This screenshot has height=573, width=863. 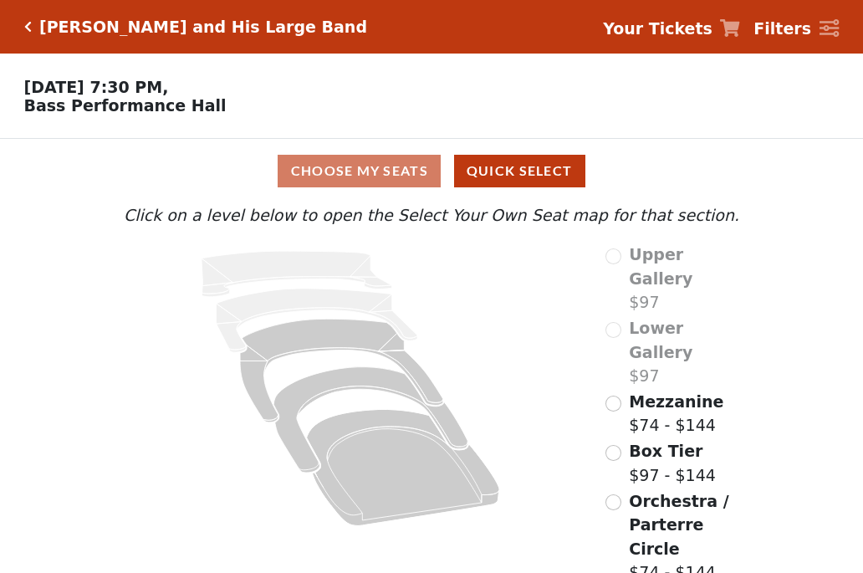 I want to click on label: $74 - $144, so click(x=676, y=413).